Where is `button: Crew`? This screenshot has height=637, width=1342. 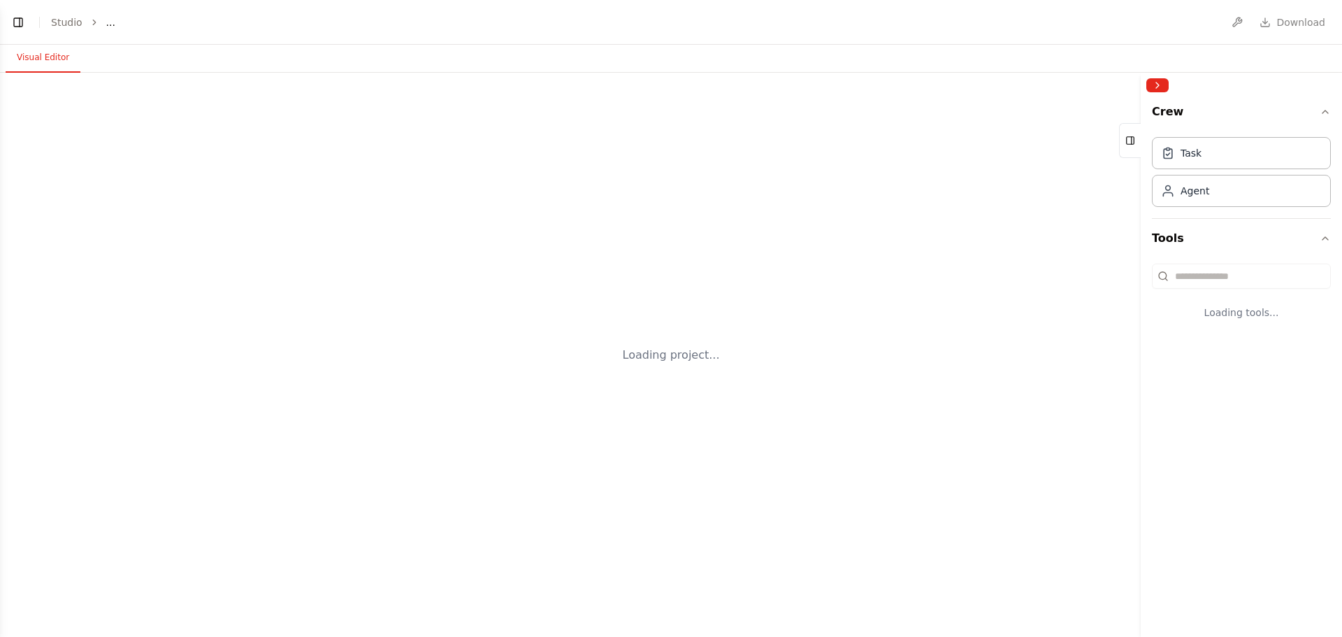
button: Crew is located at coordinates (1241, 115).